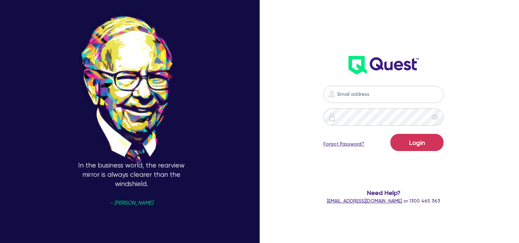  I want to click on span: eye, so click(435, 117).